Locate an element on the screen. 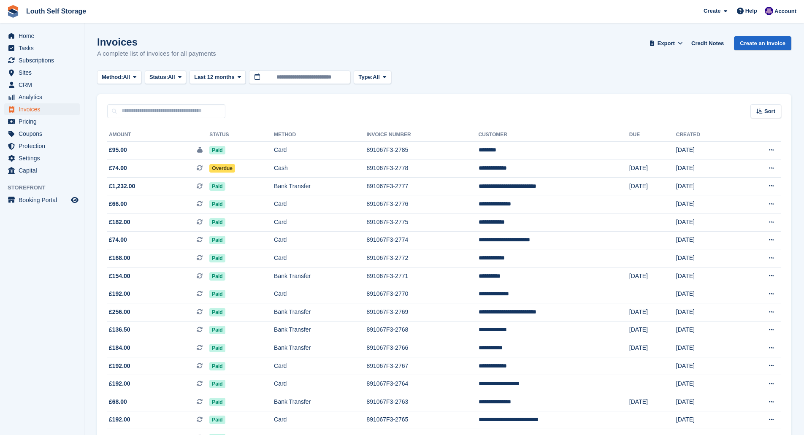 This screenshot has height=435, width=804. td: 891067F3-2774 is located at coordinates (422, 240).